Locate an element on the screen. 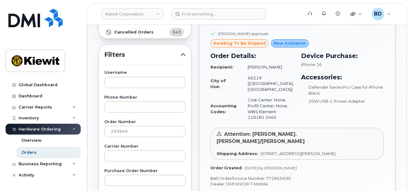  label: Purchase Order Number is located at coordinates (145, 171).